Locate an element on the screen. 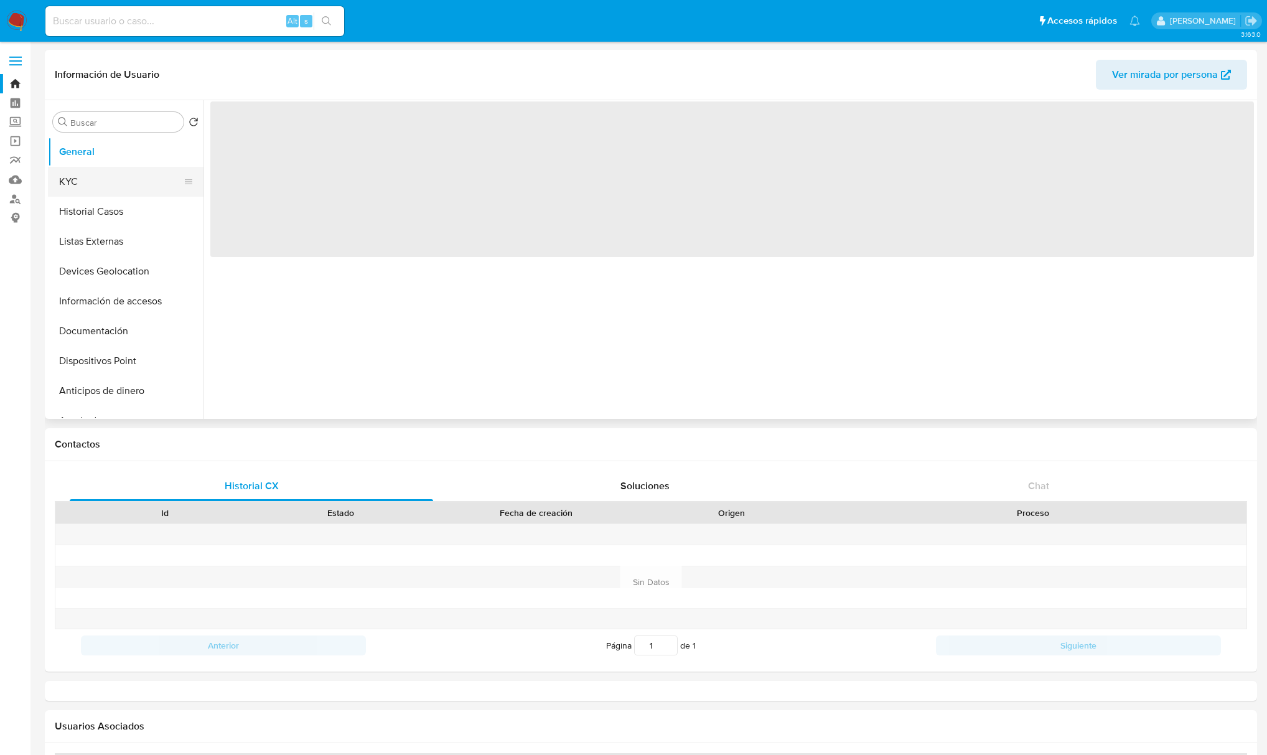 The width and height of the screenshot is (1267, 755). div: Fecha de creación is located at coordinates (536, 513).